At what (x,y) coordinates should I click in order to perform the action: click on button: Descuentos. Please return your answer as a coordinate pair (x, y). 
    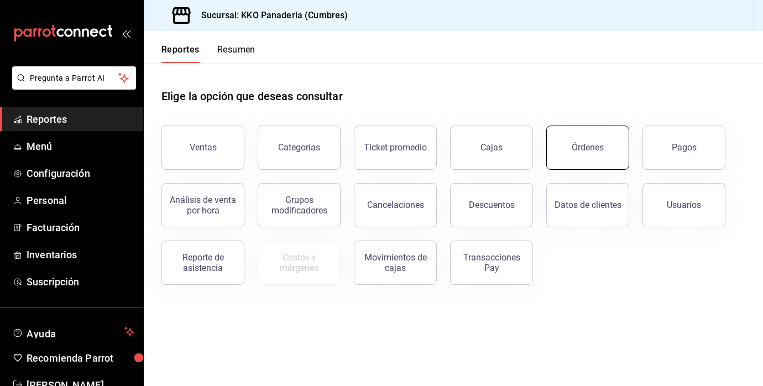
    Looking at the image, I should click on (491, 205).